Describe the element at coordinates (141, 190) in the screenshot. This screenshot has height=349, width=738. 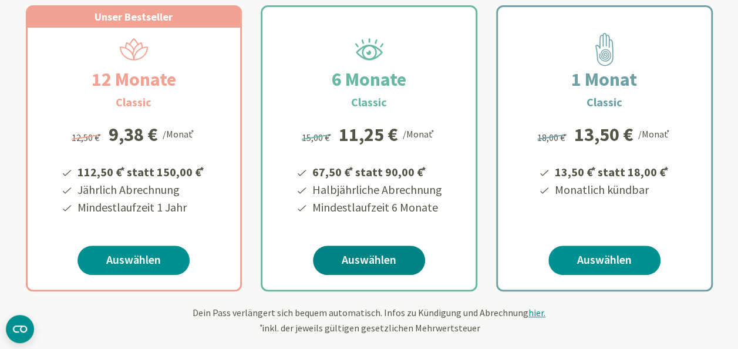
I see `li: Jährlich Abrechnung` at that location.